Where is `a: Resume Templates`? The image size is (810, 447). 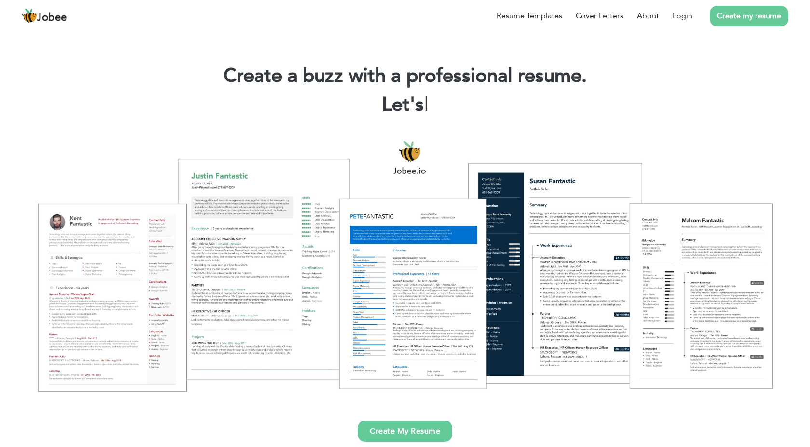 a: Resume Templates is located at coordinates (529, 16).